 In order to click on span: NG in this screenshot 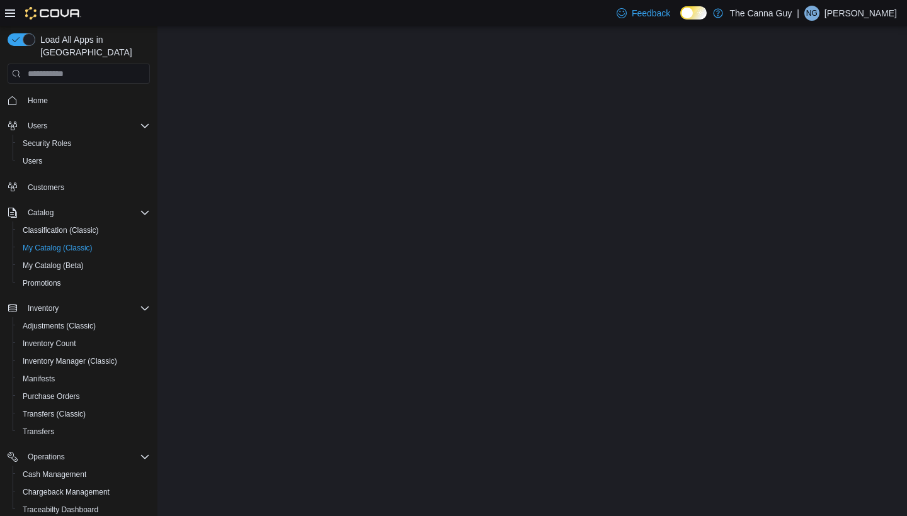, I will do `click(811, 13)`.